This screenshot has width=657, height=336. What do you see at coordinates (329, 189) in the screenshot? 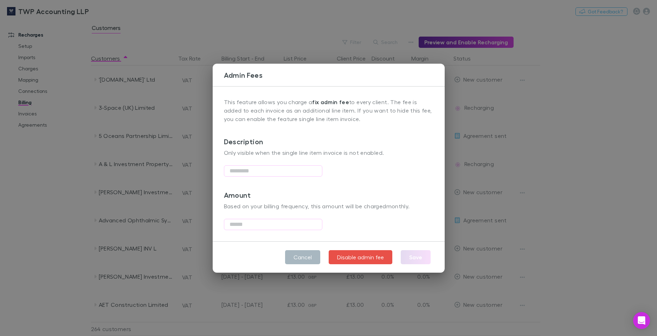
I see `h3: Amount` at bounding box center [329, 189].